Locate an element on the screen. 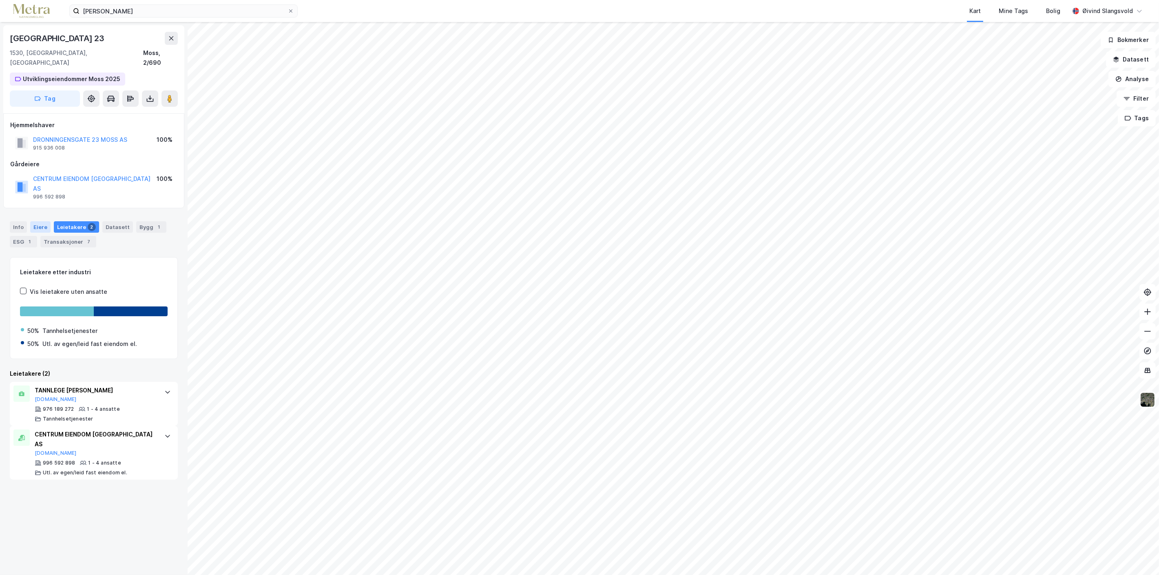 This screenshot has width=1159, height=575. div: Bygg is located at coordinates (151, 227).